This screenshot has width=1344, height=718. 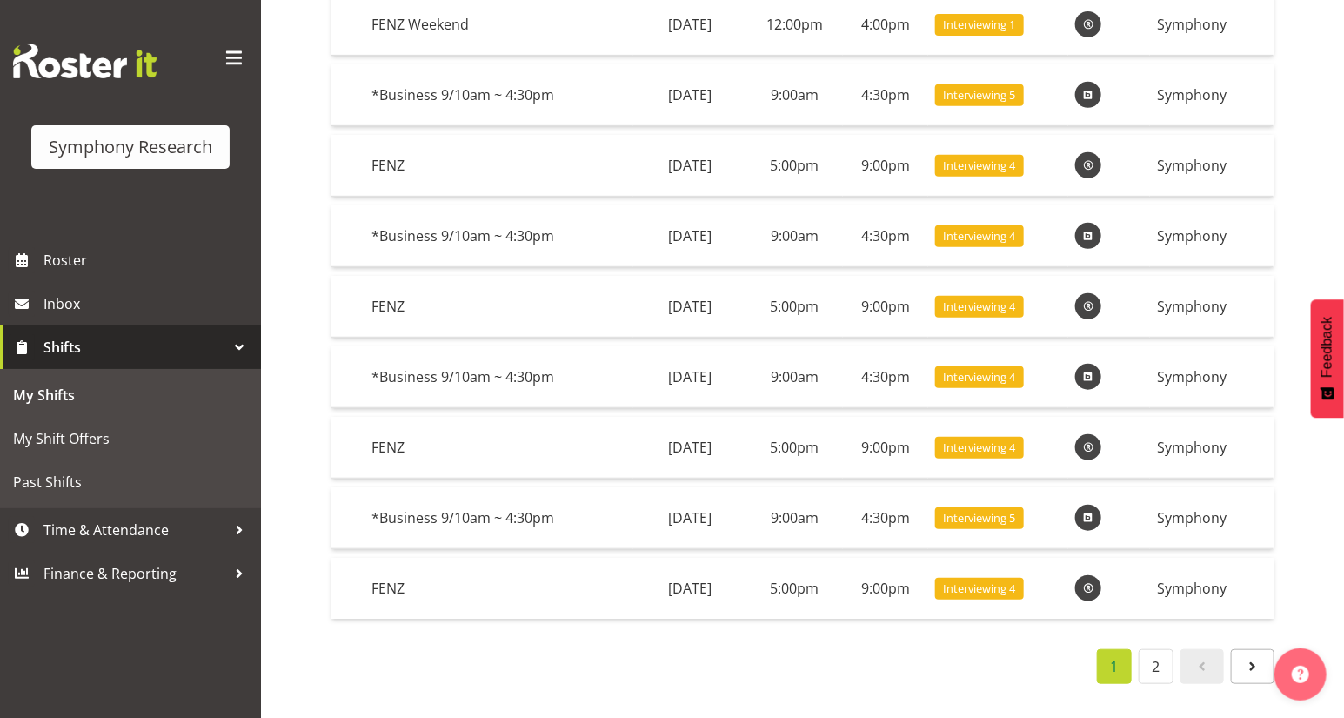 What do you see at coordinates (130, 482) in the screenshot?
I see `a: Past Shifts` at bounding box center [130, 482].